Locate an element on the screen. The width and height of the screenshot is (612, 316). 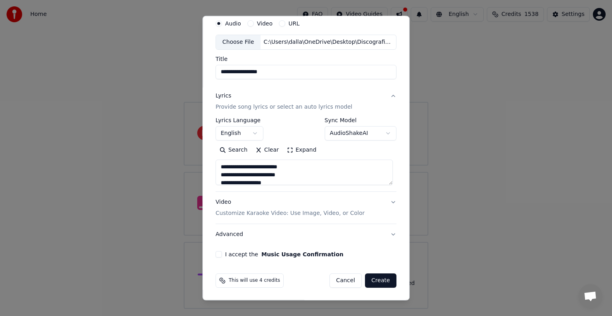
p: Provide song lyrics or select an auto lyrics model is located at coordinates (284, 107).